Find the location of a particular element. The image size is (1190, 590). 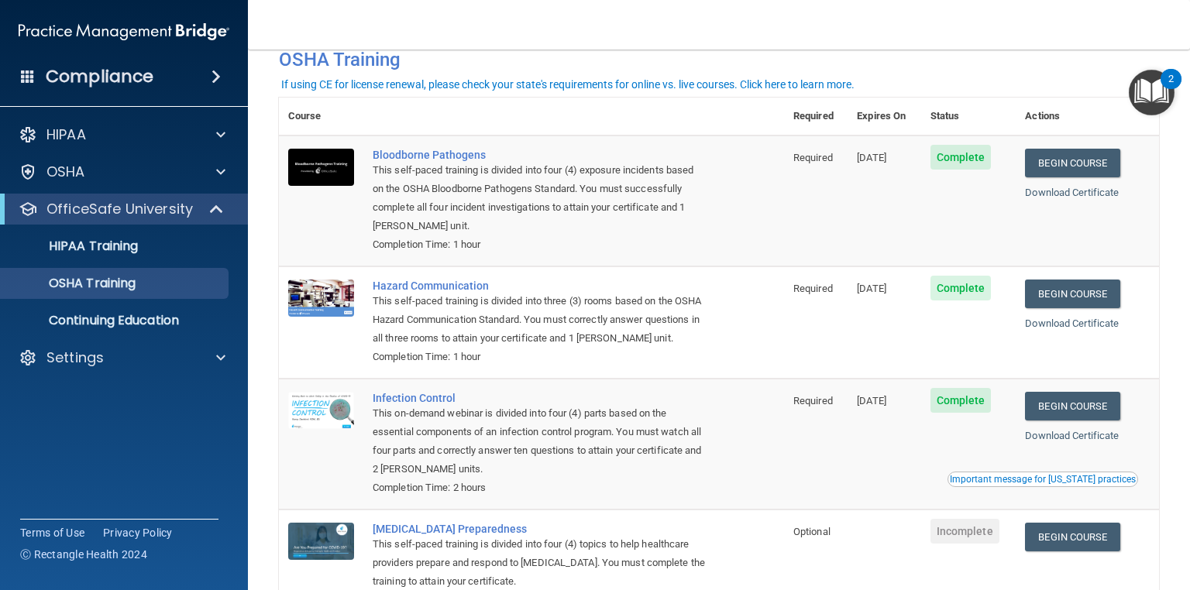

button: Open Resource Center, 2 new notifications is located at coordinates (1151, 92).